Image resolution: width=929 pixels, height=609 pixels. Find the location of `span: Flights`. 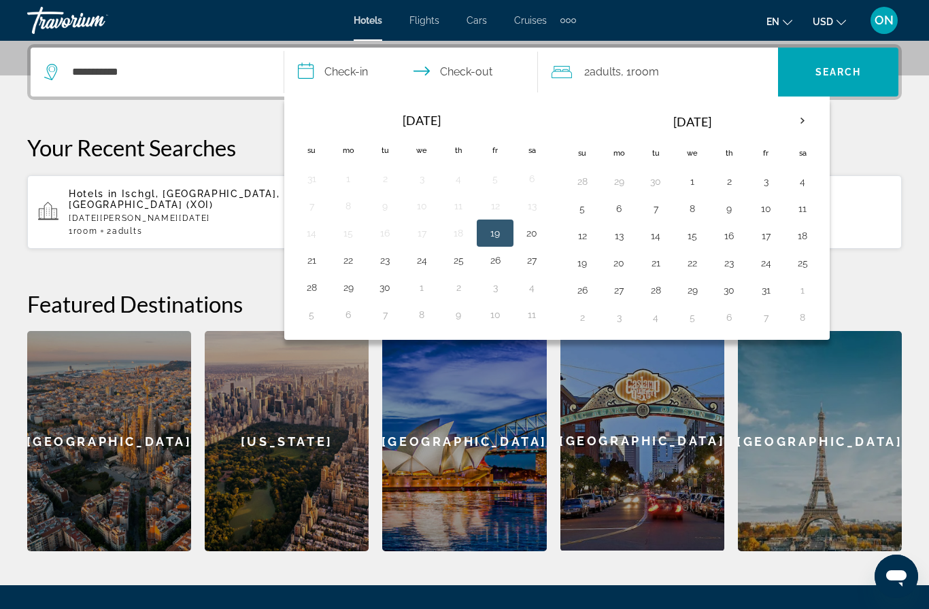

span: Flights is located at coordinates (424, 20).